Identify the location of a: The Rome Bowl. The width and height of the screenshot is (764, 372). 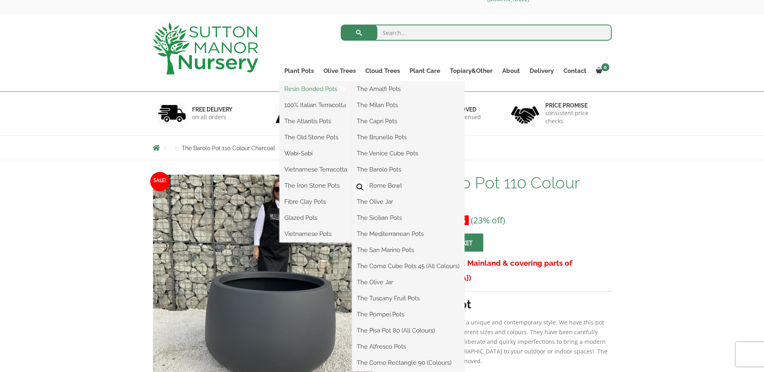
(408, 186).